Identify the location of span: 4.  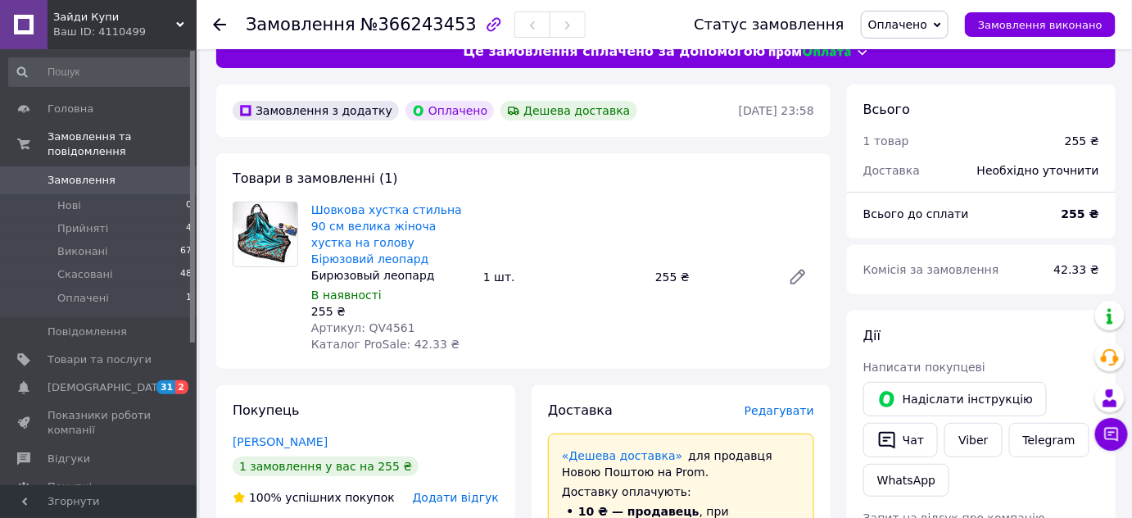
(188, 228).